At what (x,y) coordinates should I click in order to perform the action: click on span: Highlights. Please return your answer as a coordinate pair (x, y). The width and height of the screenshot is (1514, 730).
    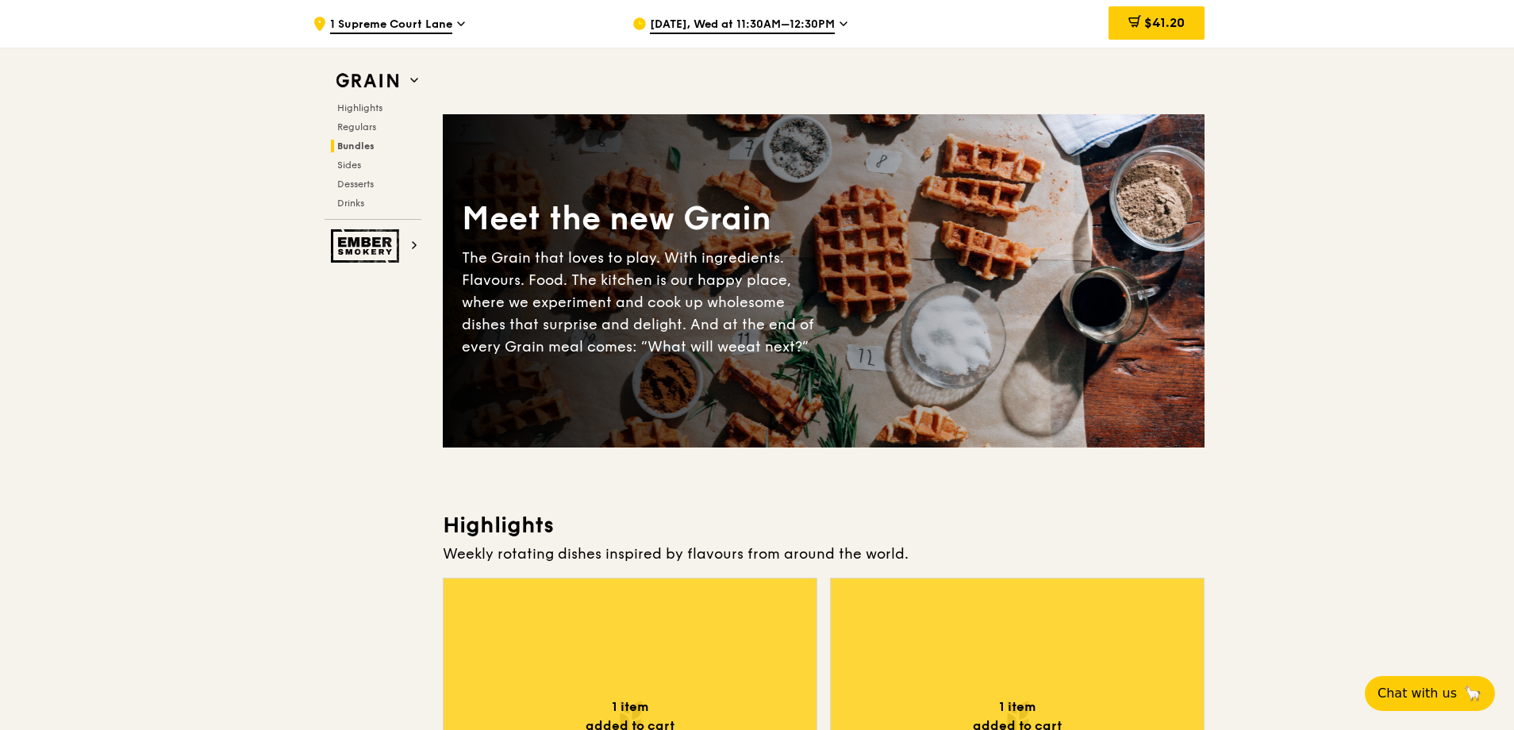
    Looking at the image, I should click on (359, 108).